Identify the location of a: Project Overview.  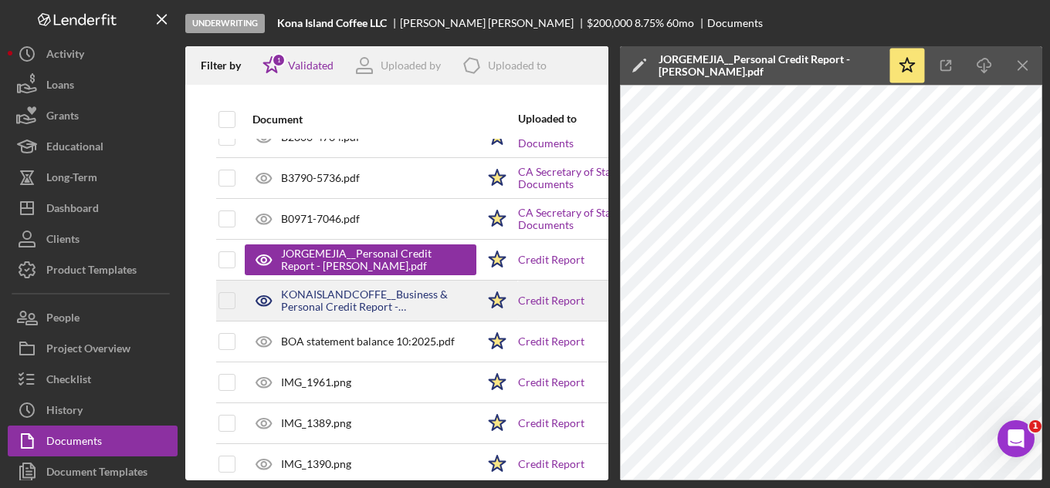
(93, 349).